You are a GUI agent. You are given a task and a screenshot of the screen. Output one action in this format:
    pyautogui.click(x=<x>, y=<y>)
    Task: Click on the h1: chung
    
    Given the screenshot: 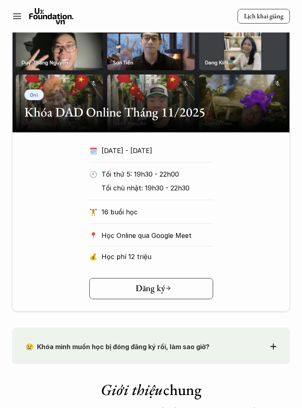 What is the action you would take?
    pyautogui.click(x=151, y=390)
    